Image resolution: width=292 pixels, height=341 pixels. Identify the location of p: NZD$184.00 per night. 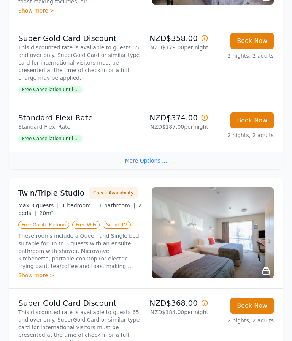
(178, 313).